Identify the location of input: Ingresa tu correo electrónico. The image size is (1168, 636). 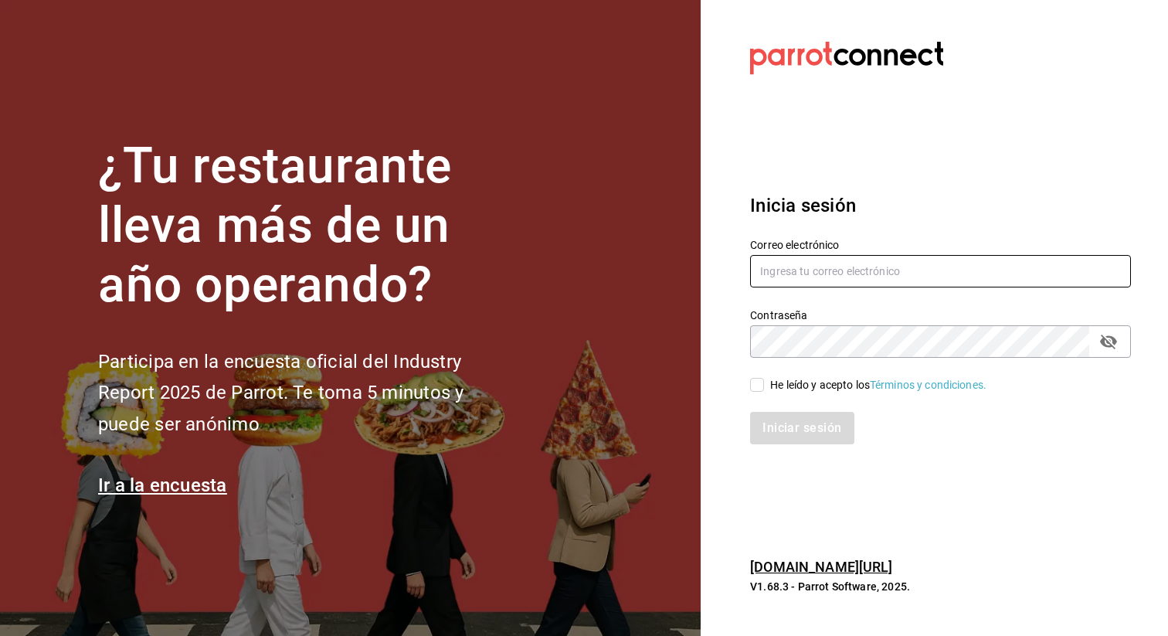
(940, 271).